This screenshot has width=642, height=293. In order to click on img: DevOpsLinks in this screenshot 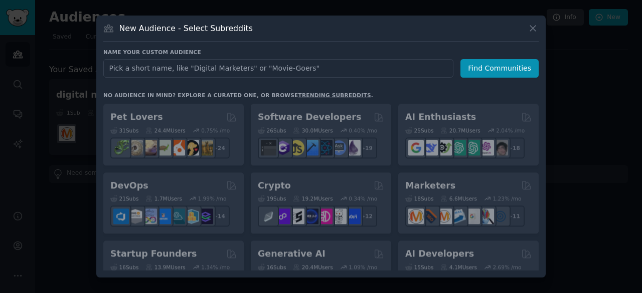, I will do `click(163, 216)`.